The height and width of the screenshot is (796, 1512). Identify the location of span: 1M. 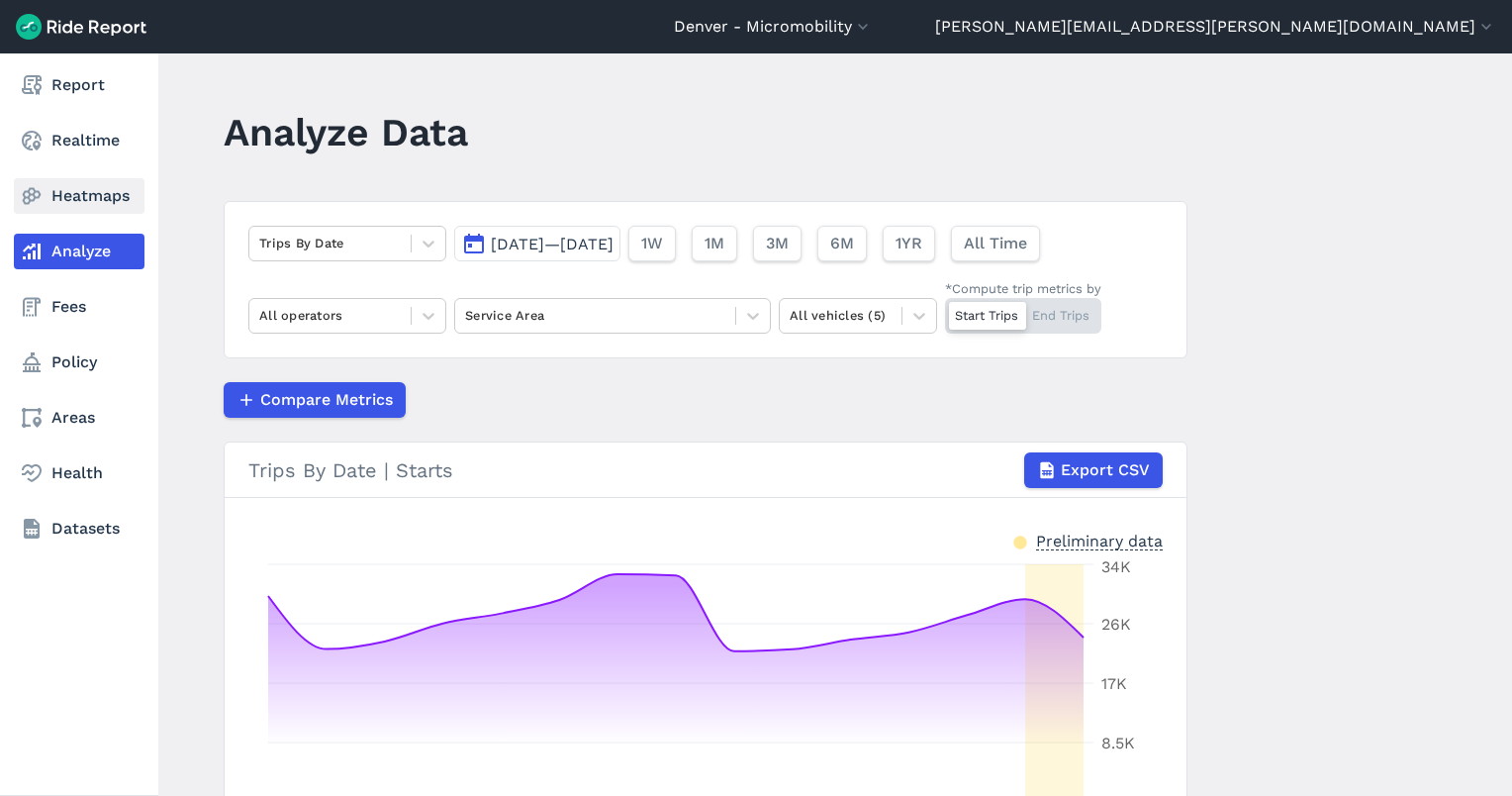
(714, 243).